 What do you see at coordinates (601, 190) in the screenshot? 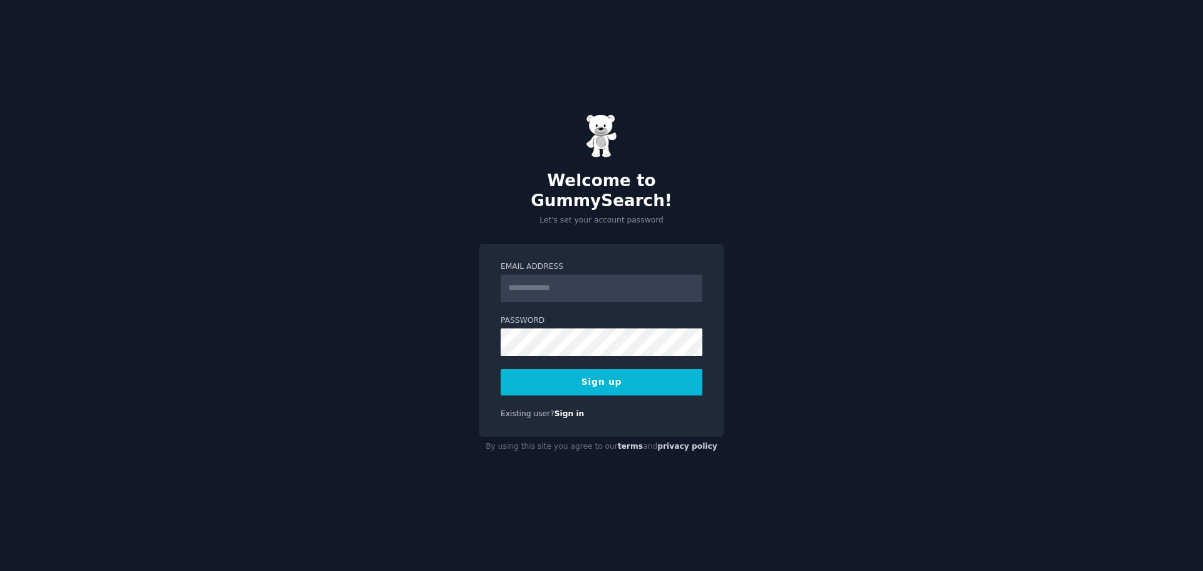
I see `h2: Welcome to GummySearch!` at bounding box center [601, 190].